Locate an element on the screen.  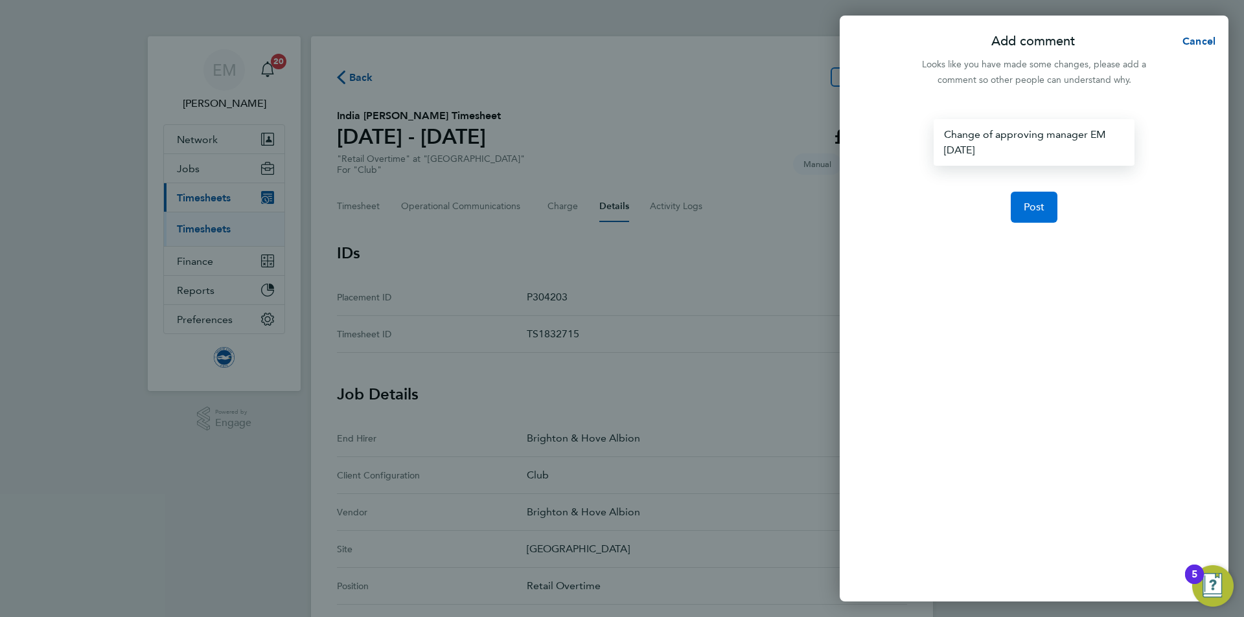
button: Post is located at coordinates (1034, 207).